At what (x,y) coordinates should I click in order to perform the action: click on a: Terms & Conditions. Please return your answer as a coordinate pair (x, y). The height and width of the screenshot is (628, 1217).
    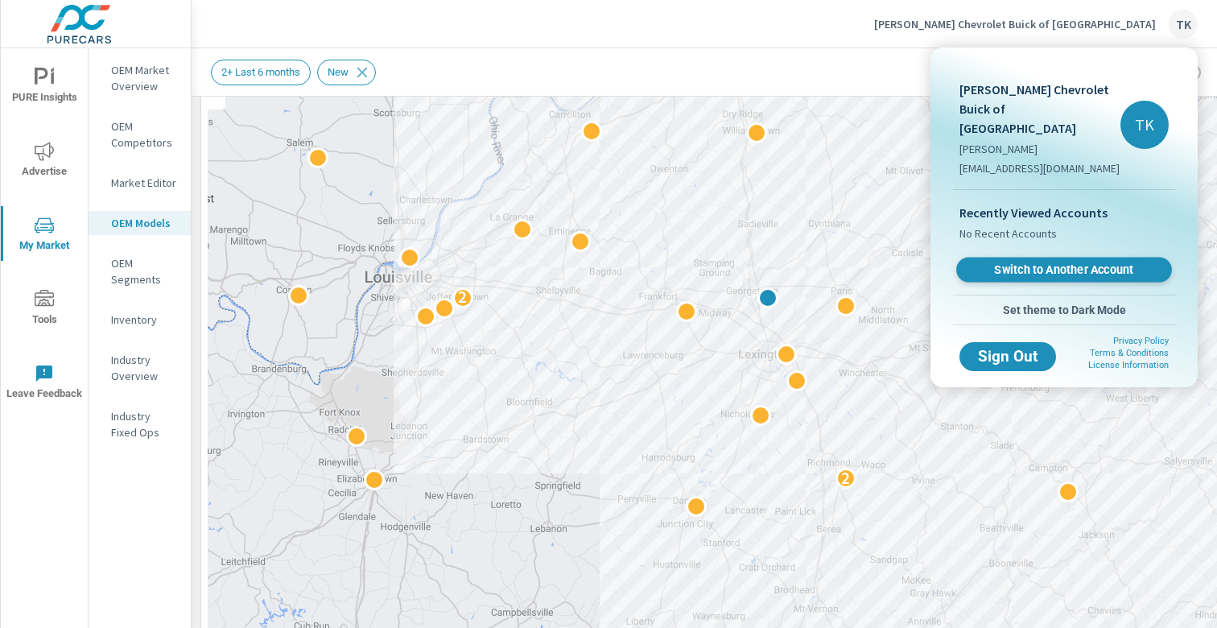
    Looking at the image, I should click on (1129, 353).